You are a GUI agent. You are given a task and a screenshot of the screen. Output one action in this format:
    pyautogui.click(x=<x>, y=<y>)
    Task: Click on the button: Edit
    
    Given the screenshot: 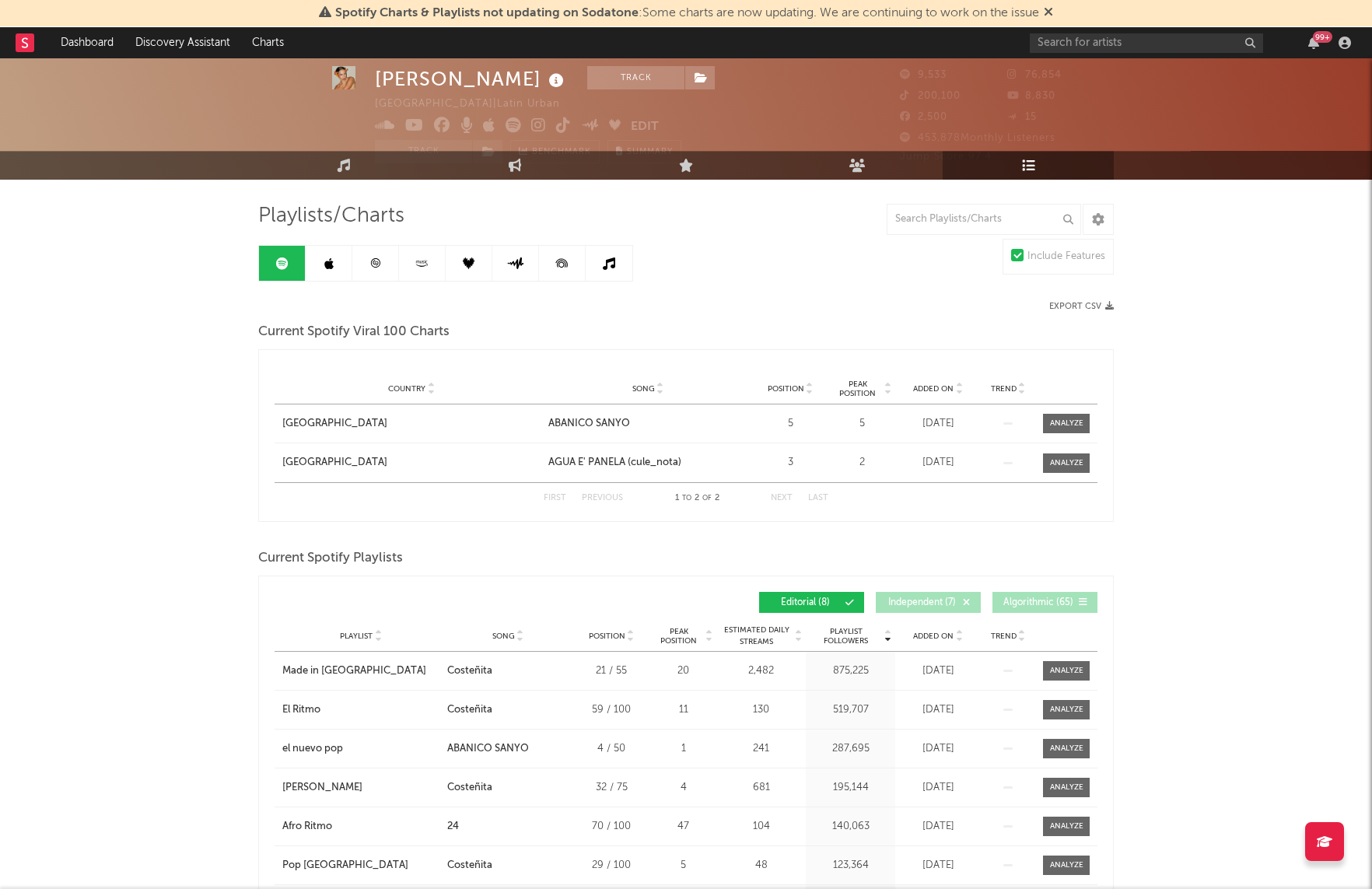 What is the action you would take?
    pyautogui.click(x=645, y=126)
    